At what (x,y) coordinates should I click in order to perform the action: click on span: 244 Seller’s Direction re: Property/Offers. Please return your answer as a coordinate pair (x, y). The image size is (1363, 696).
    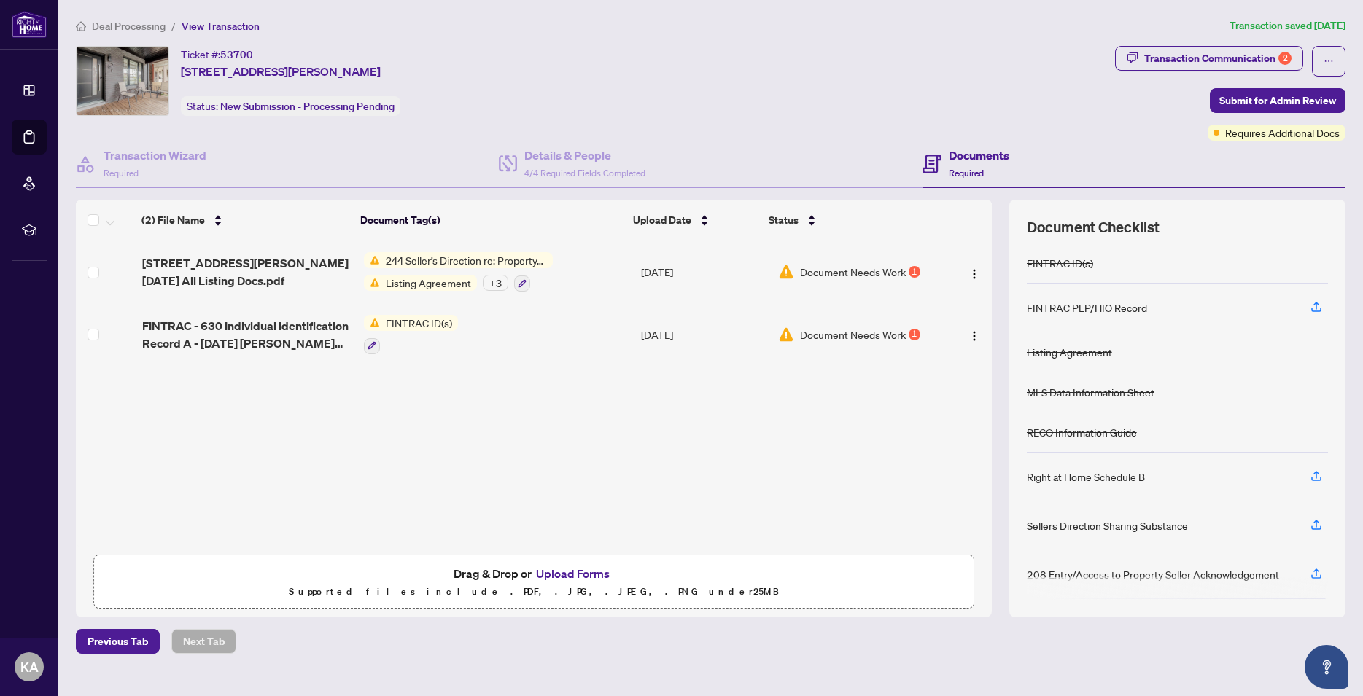
    Looking at the image, I should click on (466, 260).